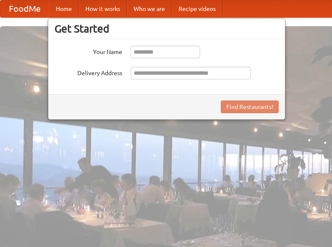 The height and width of the screenshot is (247, 332). I want to click on label: Your Name, so click(88, 51).